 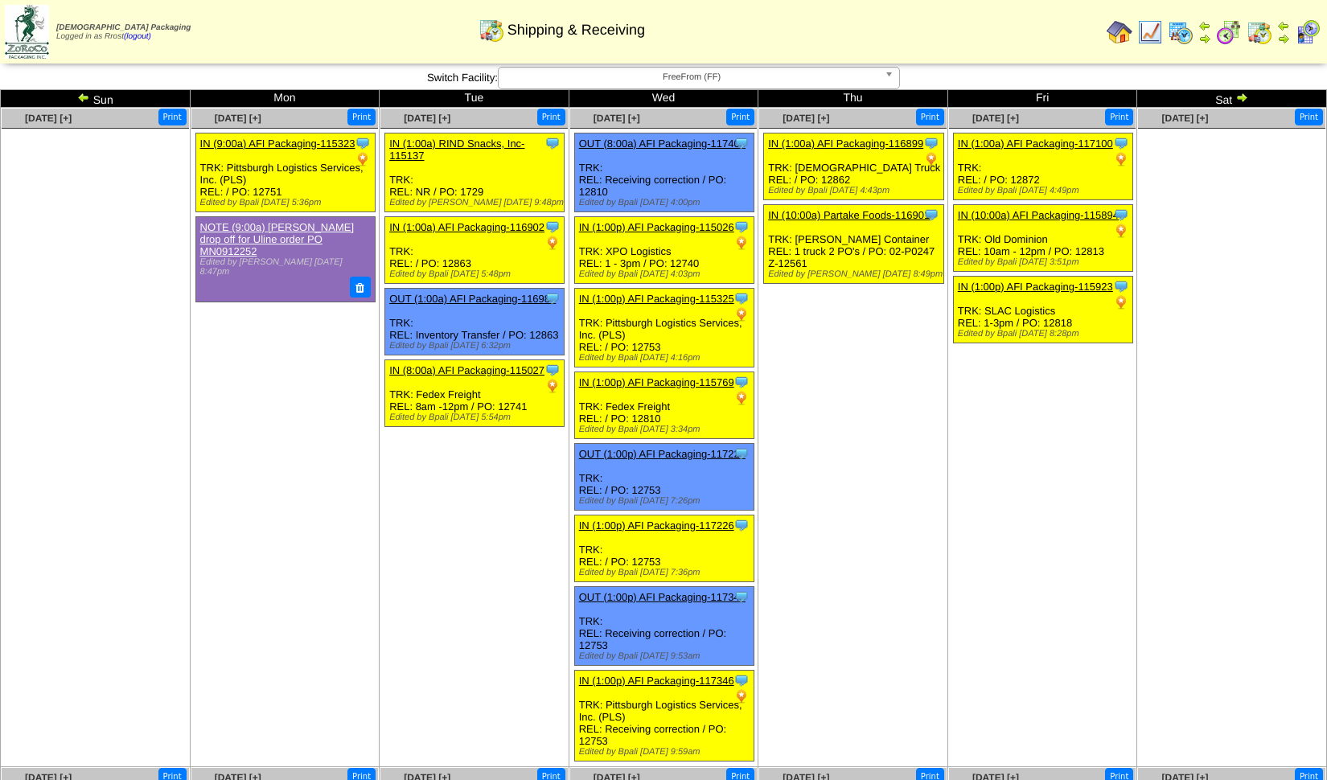 I want to click on div: TRK: Fedex Freight REL: / PO: 12810, so click(x=664, y=405).